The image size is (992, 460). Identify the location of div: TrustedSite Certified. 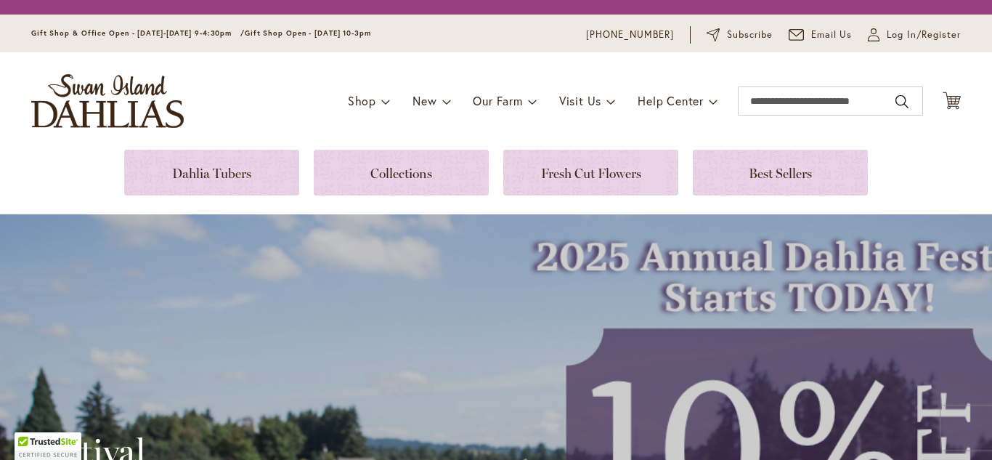
(48, 446).